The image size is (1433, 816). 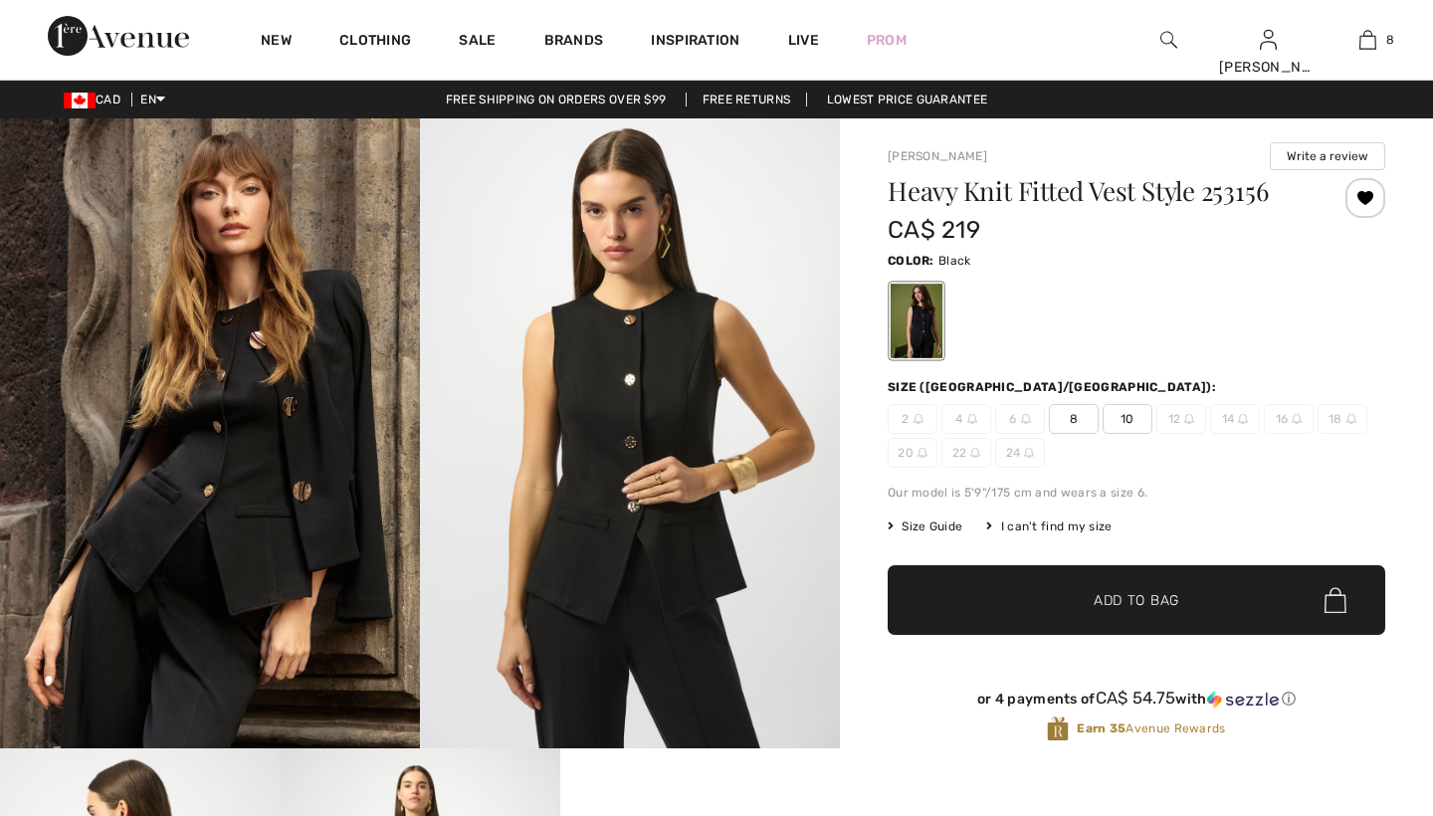 I want to click on button: Write a review, so click(x=1328, y=156).